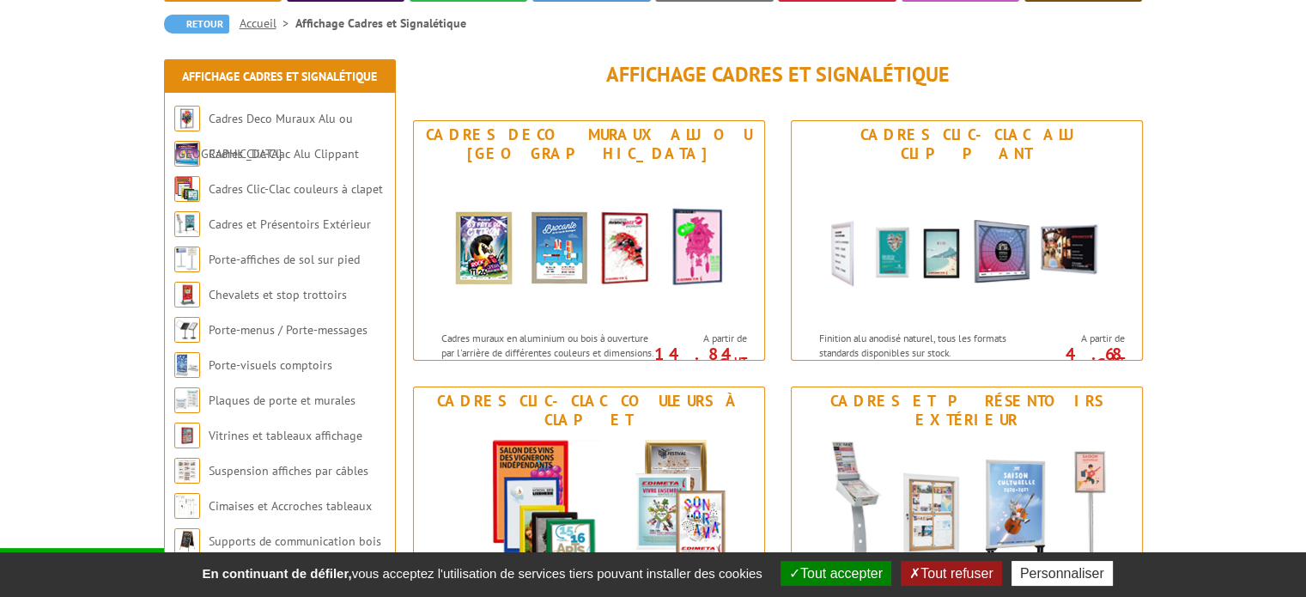 Image resolution: width=1306 pixels, height=597 pixels. I want to click on a: Vitrines et tableaux affichage, so click(285, 435).